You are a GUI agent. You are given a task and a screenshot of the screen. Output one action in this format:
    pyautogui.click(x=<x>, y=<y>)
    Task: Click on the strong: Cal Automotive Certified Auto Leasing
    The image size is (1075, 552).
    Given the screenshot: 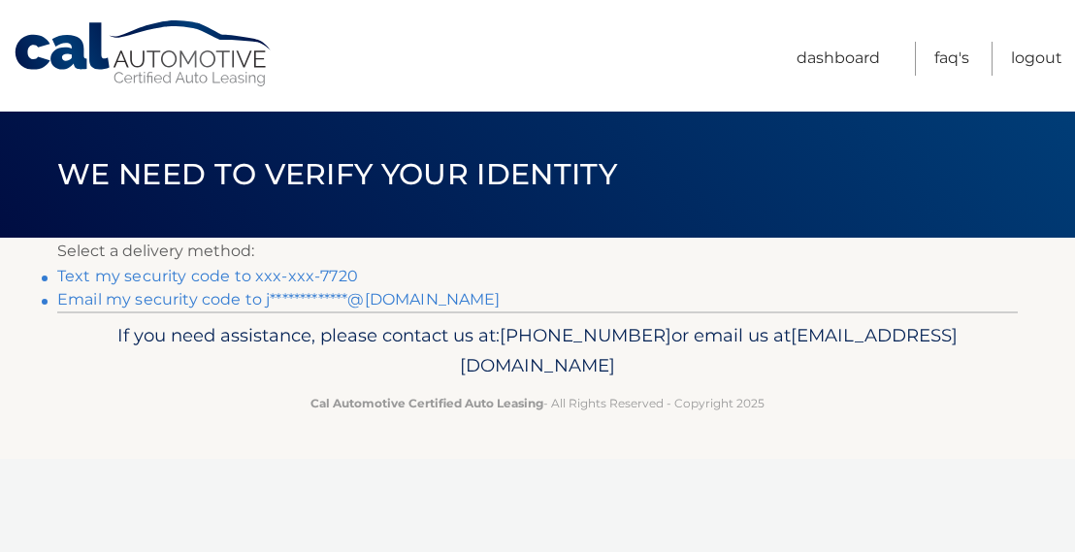 What is the action you would take?
    pyautogui.click(x=427, y=403)
    